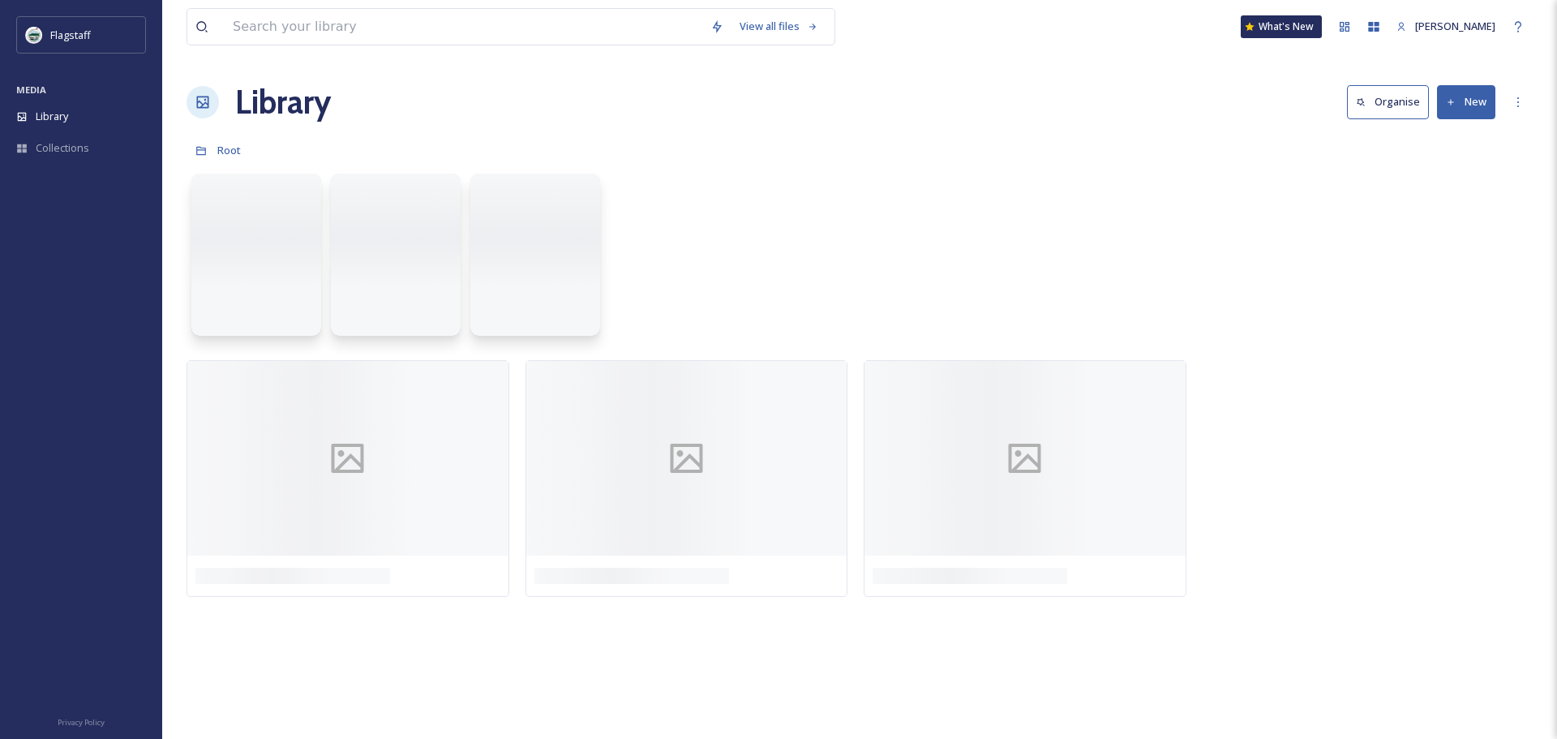 This screenshot has width=1557, height=739. What do you see at coordinates (62, 148) in the screenshot?
I see `span: Collections` at bounding box center [62, 148].